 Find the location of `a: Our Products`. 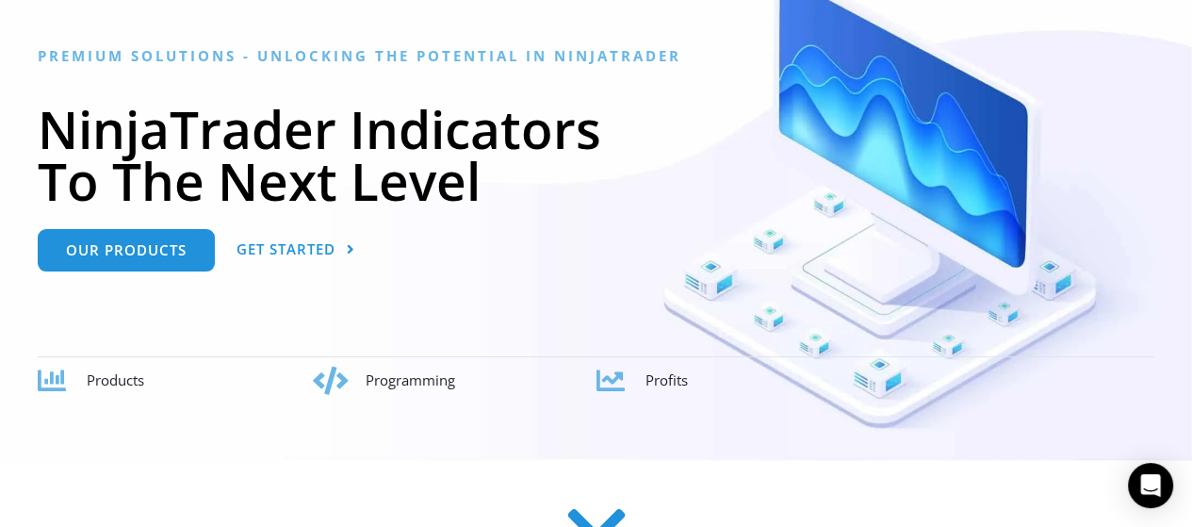

a: Our Products is located at coordinates (126, 250).